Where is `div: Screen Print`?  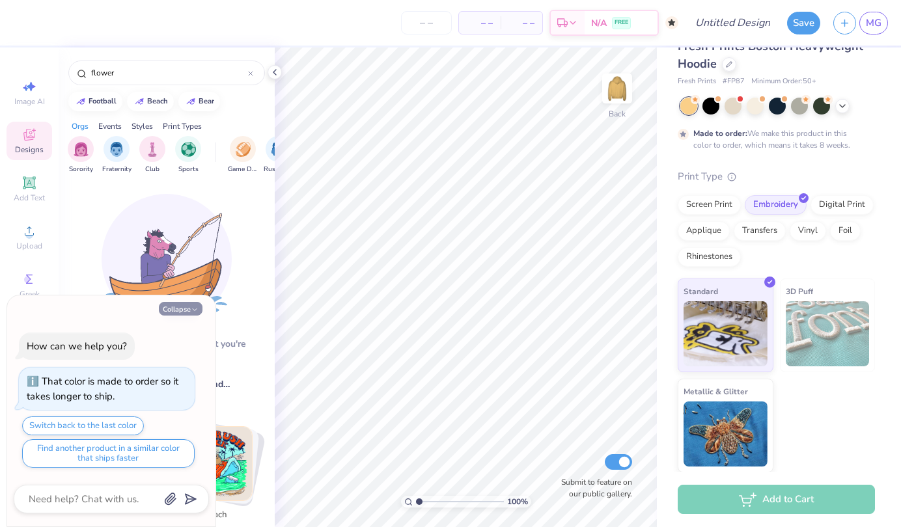
div: Screen Print is located at coordinates (709, 205).